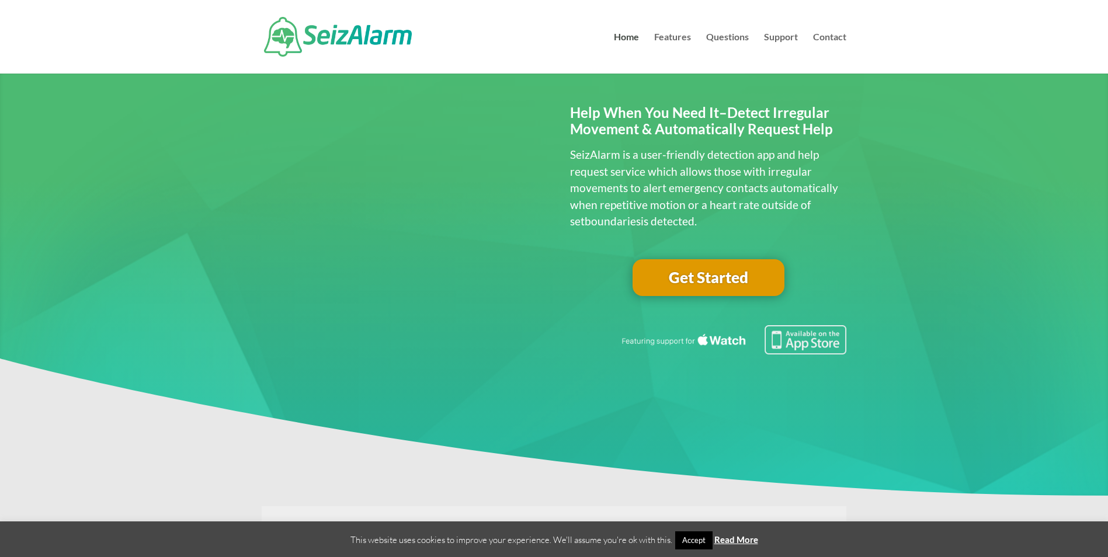 This screenshot has height=557, width=1108. What do you see at coordinates (672, 53) in the screenshot?
I see `a: Features` at bounding box center [672, 53].